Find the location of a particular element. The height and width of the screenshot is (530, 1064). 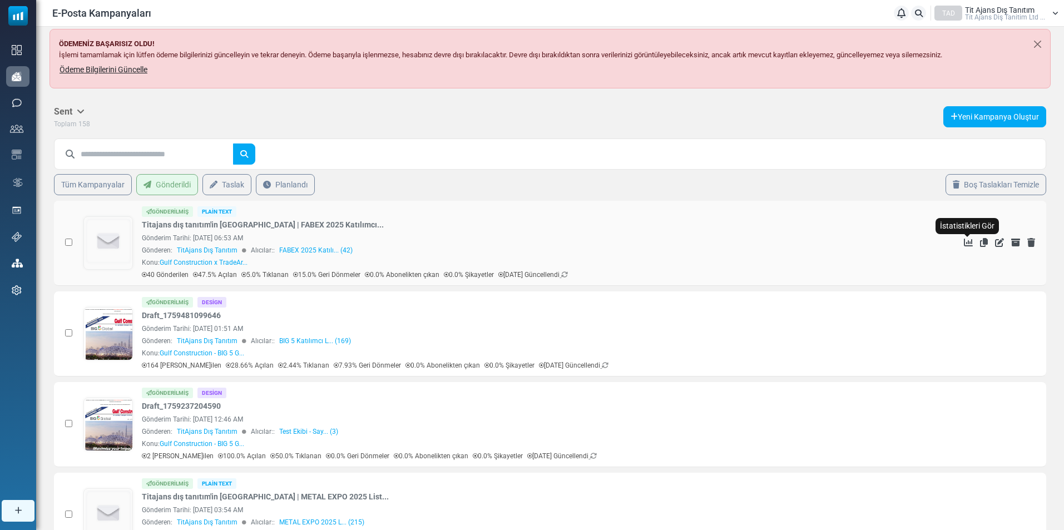

span: Sektörün en önemli fuarlarından medya partnerlerinden ’ın tanıtım etkinliklerinden yararlanarak f... is located at coordinates (228, 16).